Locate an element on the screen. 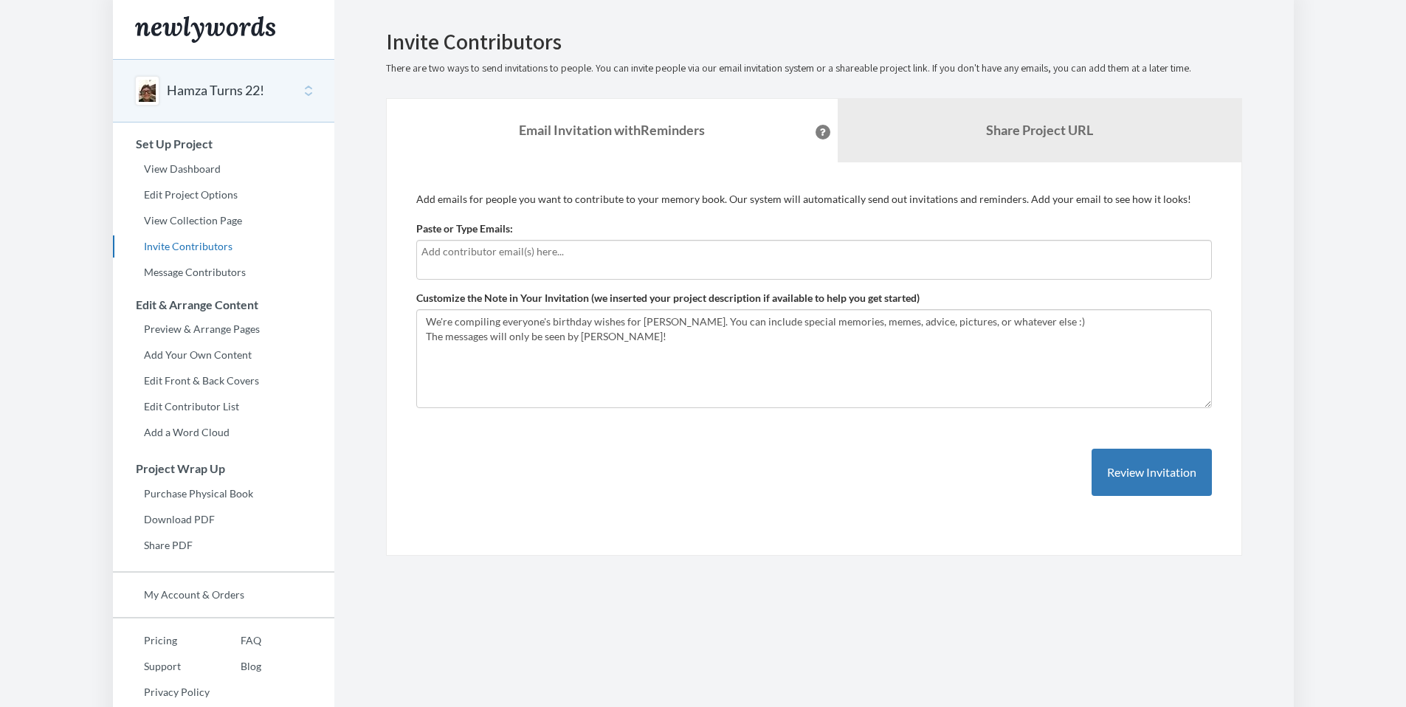 Image resolution: width=1406 pixels, height=707 pixels. h3: Project Wrap Up is located at coordinates (224, 469).